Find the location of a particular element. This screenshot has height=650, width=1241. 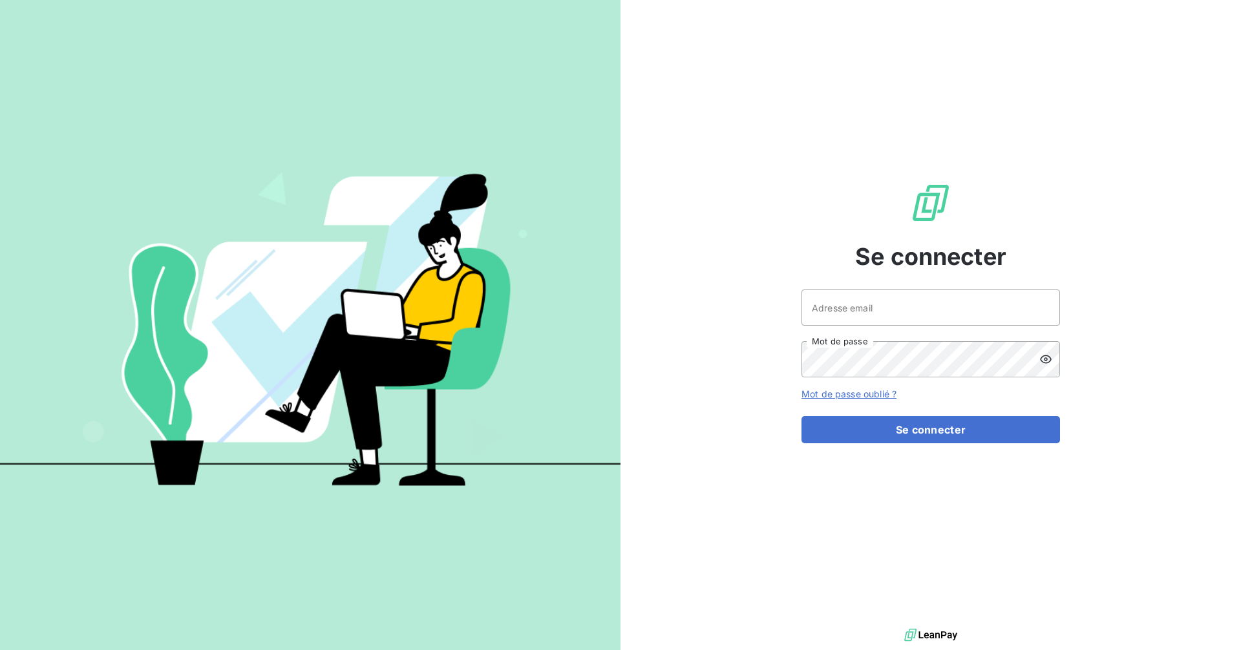

span: Se connecter is located at coordinates (931, 257).